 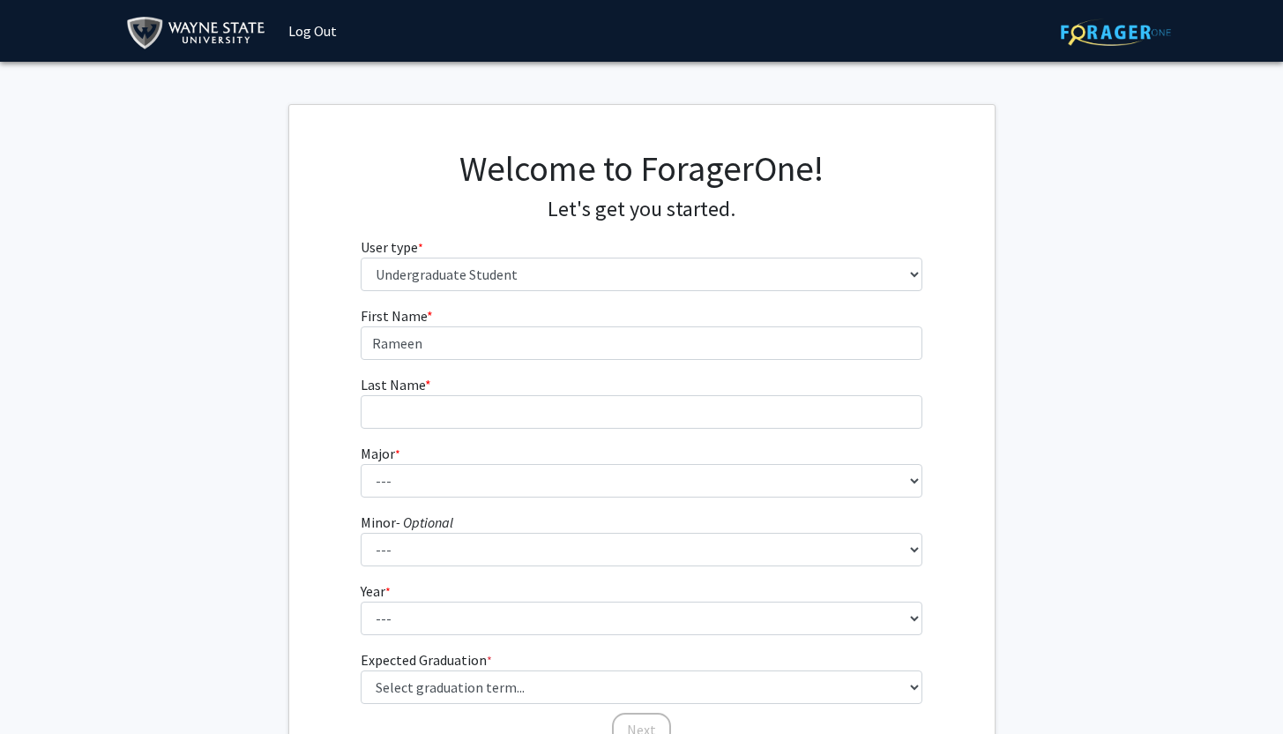 What do you see at coordinates (392, 384) in the screenshot?
I see `span: Last Name` at bounding box center [392, 384].